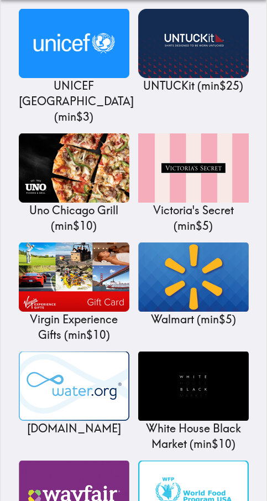 The width and height of the screenshot is (267, 501). What do you see at coordinates (194, 51) in the screenshot?
I see `a: UNTUCKitUNTUCKit (min$25)` at bounding box center [194, 51].